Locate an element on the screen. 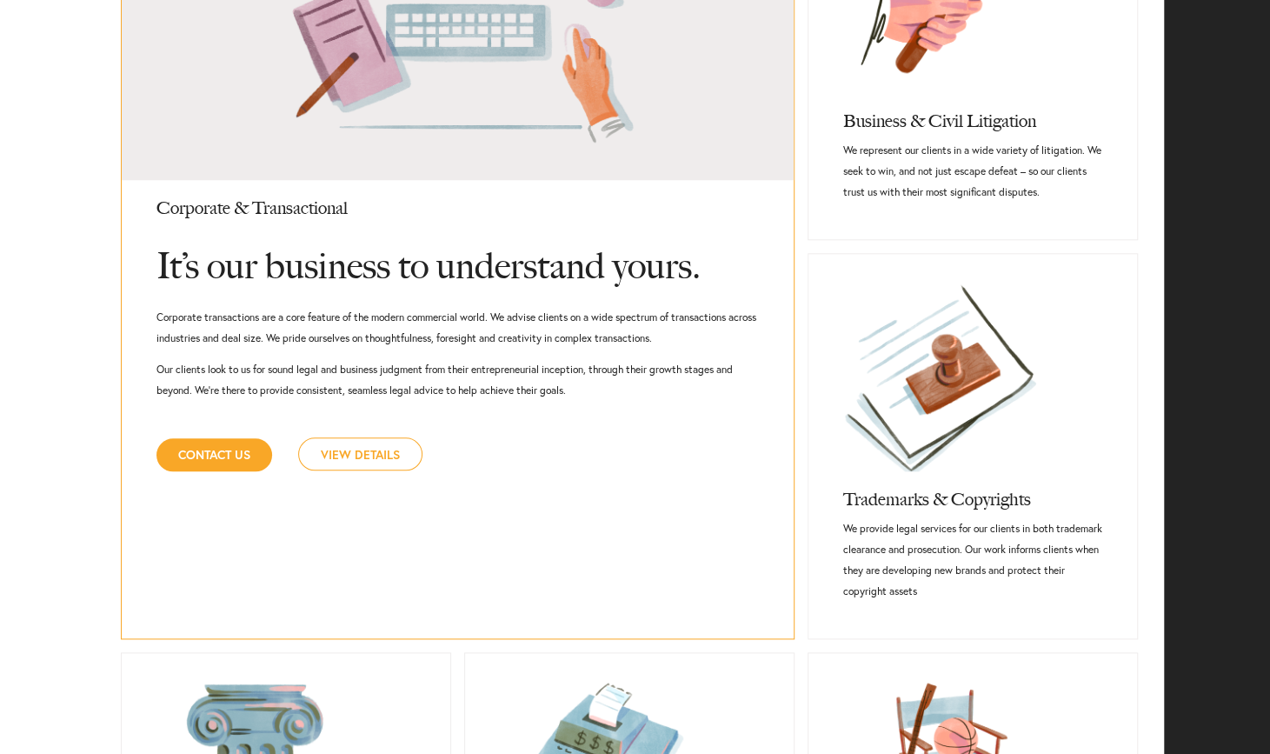 The image size is (1270, 754). a: Trademarks & CopyrightsWe provide legal services for our clients in both trademark clearance and ... is located at coordinates (973, 555).